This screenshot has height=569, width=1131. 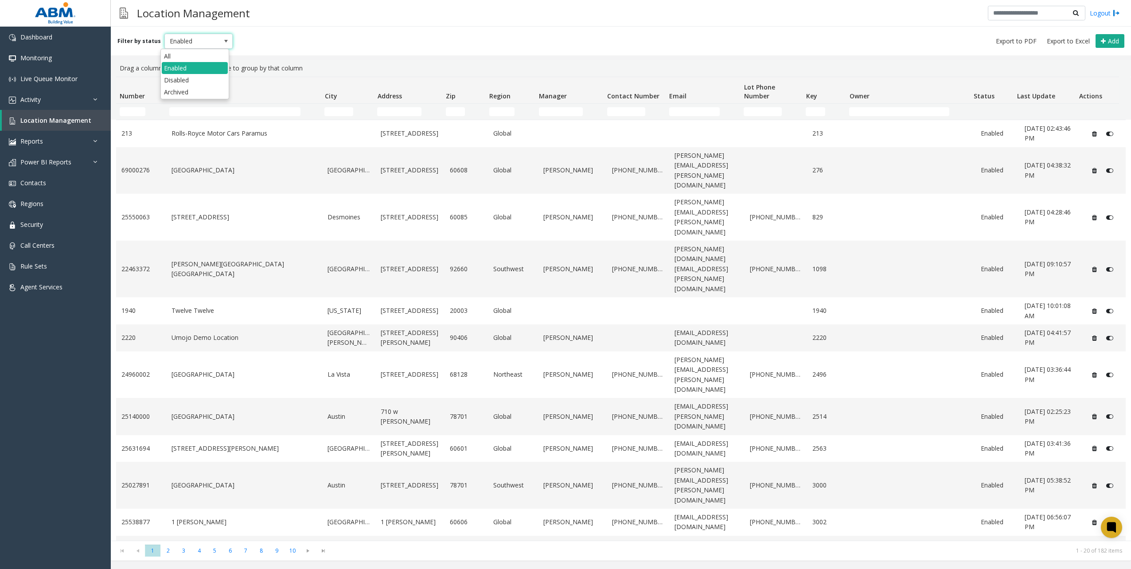 I want to click on td: Zip Filter, so click(x=464, y=112).